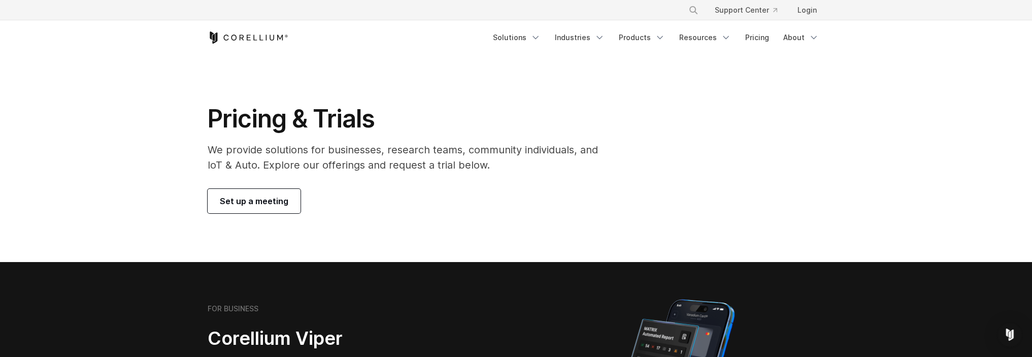  What do you see at coordinates (757, 38) in the screenshot?
I see `a: Pricing` at bounding box center [757, 38].